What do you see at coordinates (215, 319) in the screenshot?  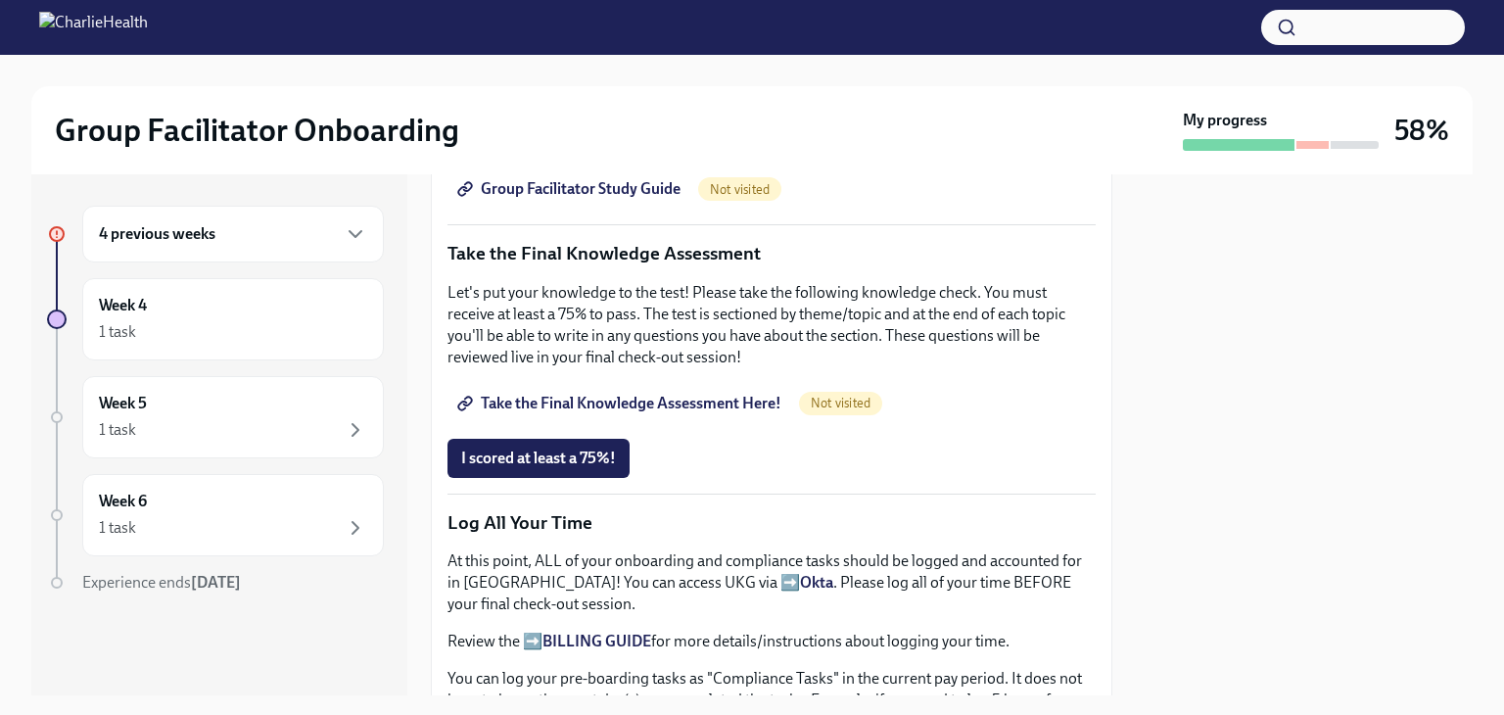 I see `a: Week 41 task` at bounding box center [215, 319].